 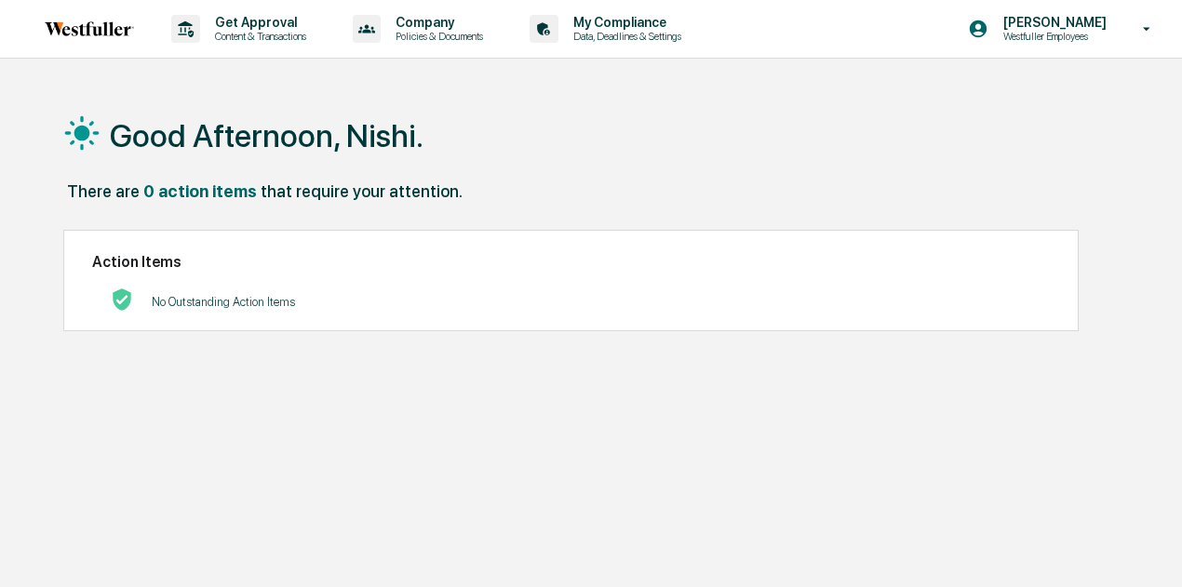 I want to click on div: 0 action items, so click(x=200, y=191).